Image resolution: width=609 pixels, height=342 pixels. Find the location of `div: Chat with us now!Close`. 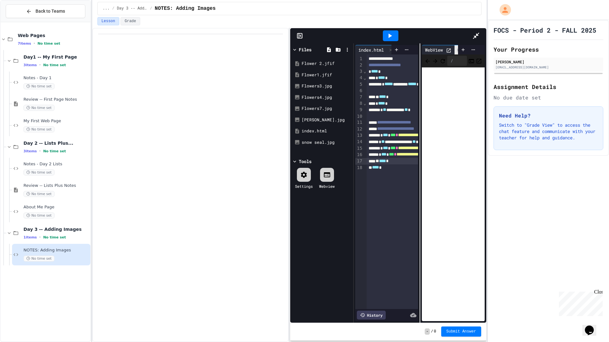

div: Chat with us now!Close is located at coordinates (23, 21).